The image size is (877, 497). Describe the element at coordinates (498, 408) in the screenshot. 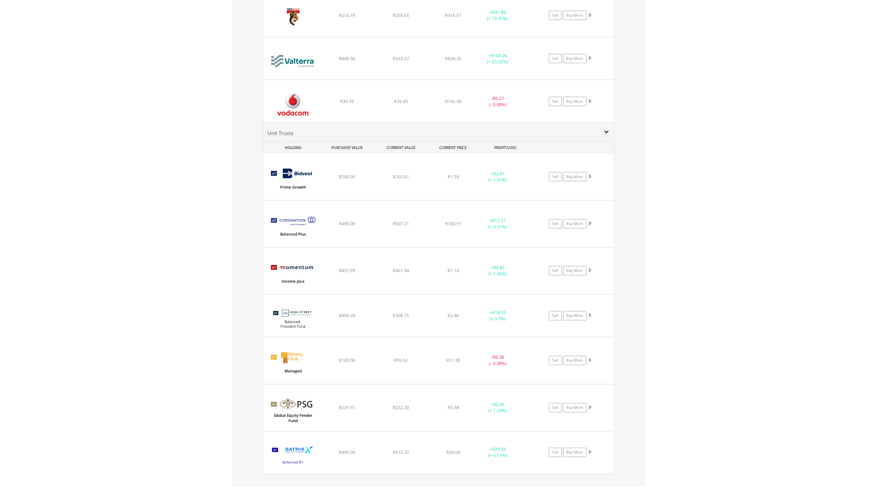

I see `div: + (+ 1.03%)` at that location.